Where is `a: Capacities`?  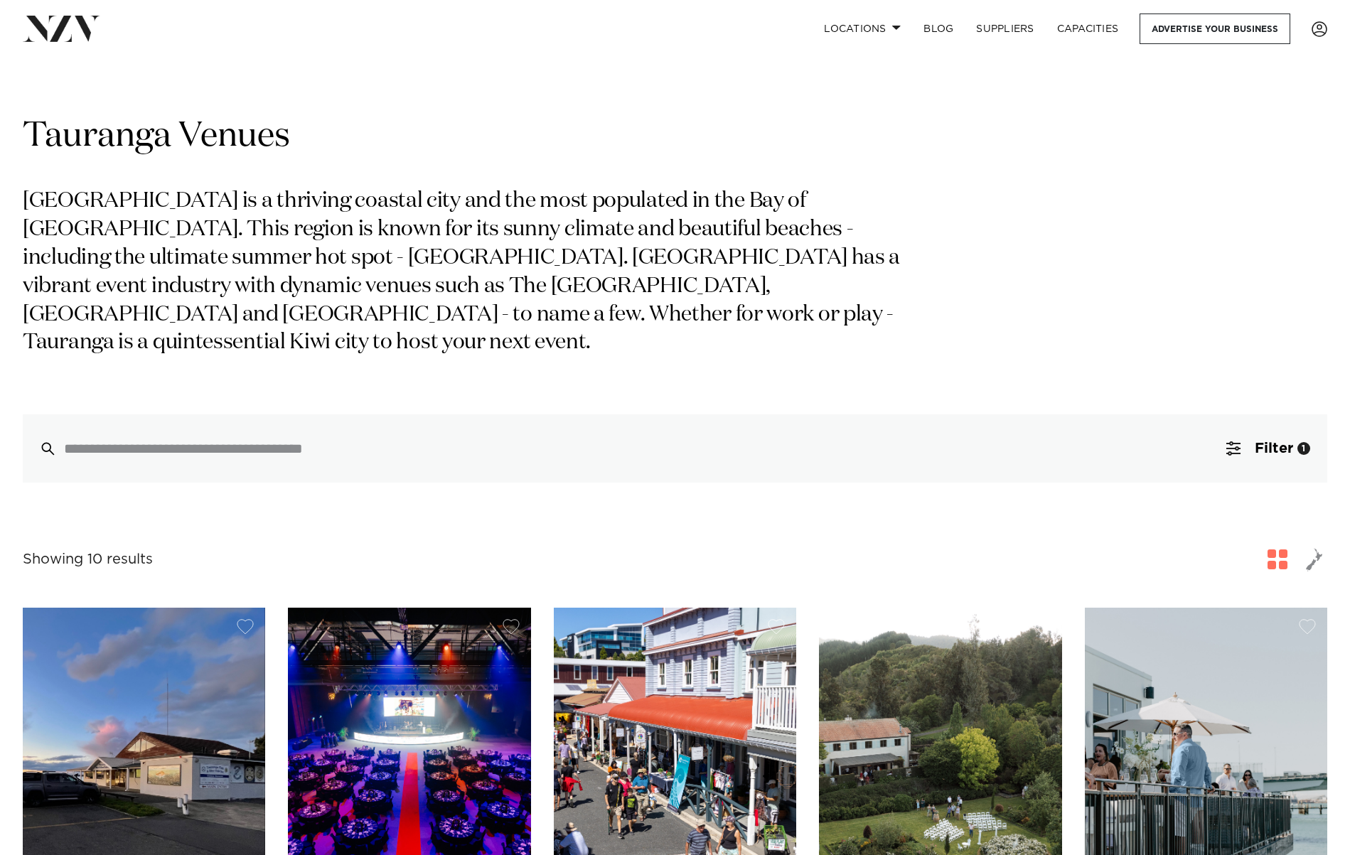 a: Capacities is located at coordinates (1087, 28).